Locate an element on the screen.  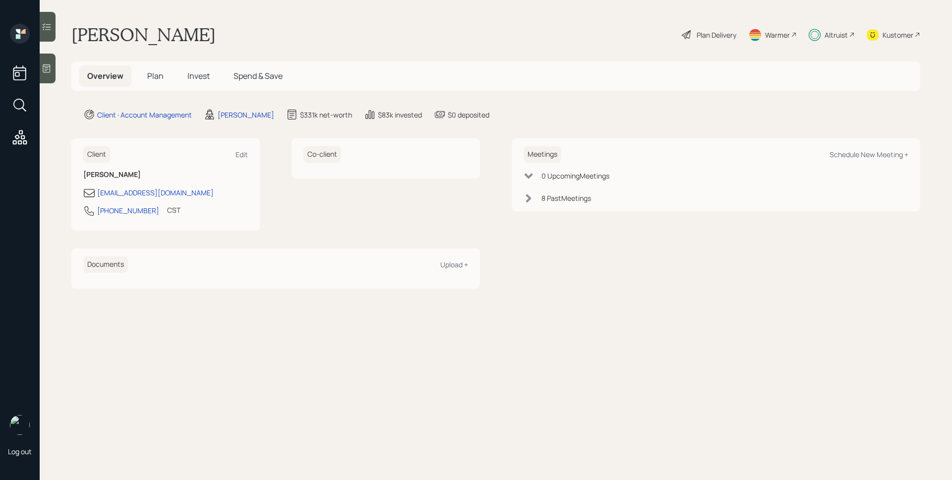
div: Warmer is located at coordinates (778, 35).